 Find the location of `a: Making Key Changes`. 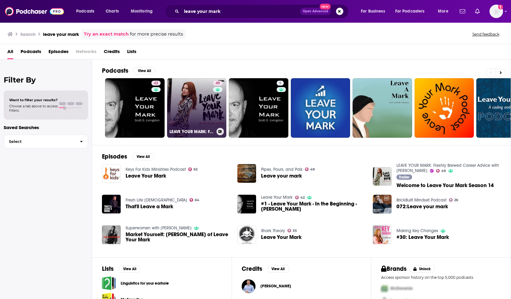

a: Making Key Changes is located at coordinates (417, 231).